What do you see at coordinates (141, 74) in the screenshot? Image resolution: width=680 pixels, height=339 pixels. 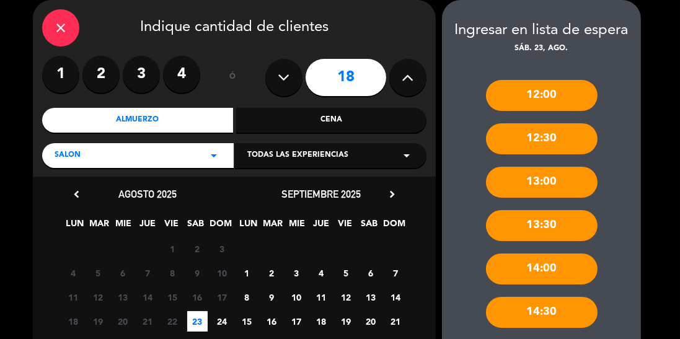 I see `label: 3` at bounding box center [141, 74].